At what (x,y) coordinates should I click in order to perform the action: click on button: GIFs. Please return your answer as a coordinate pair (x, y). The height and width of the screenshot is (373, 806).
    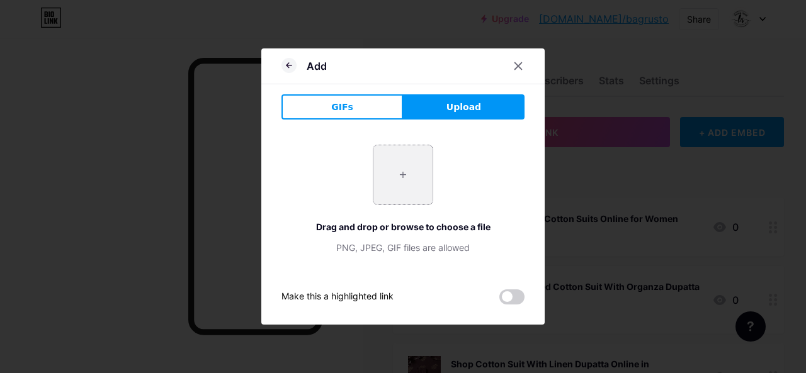
    Looking at the image, I should click on (342, 107).